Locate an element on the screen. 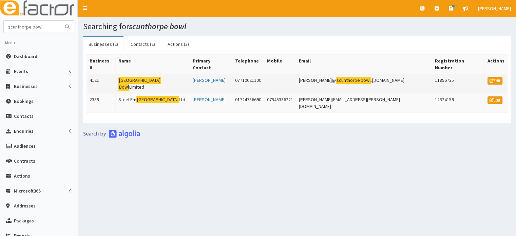  td: 4121 is located at coordinates (101, 83).